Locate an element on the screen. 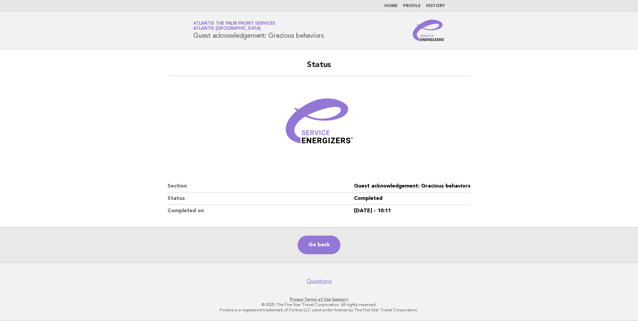 Image resolution: width=638 pixels, height=321 pixels. a: Terms of Use is located at coordinates (318, 299).